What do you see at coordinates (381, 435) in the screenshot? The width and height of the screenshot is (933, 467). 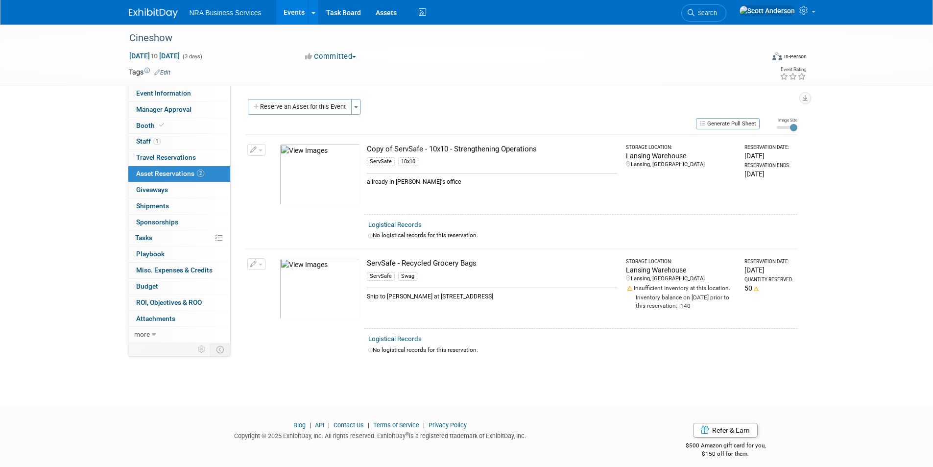 I see `div: Copyright © 2025 ExhibitDay, Inc. All rights reserved. ExhibitDay is a registered trademark of Ex...` at bounding box center [381, 435].